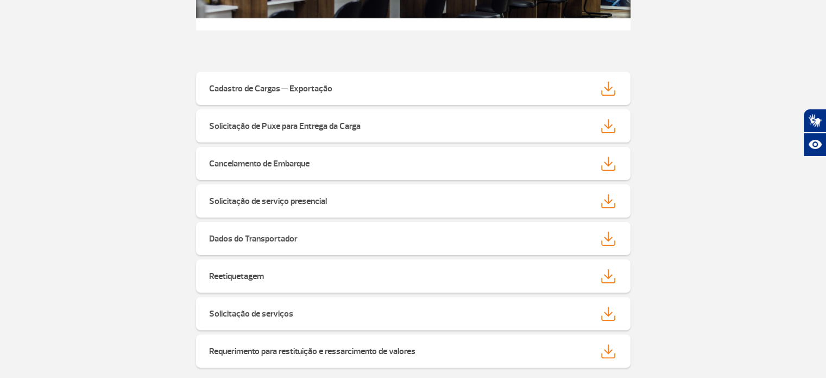 The width and height of the screenshot is (826, 378). What do you see at coordinates (271, 89) in the screenshot?
I see `strong: Cadastro de Cargas ─ Exportação` at bounding box center [271, 89].